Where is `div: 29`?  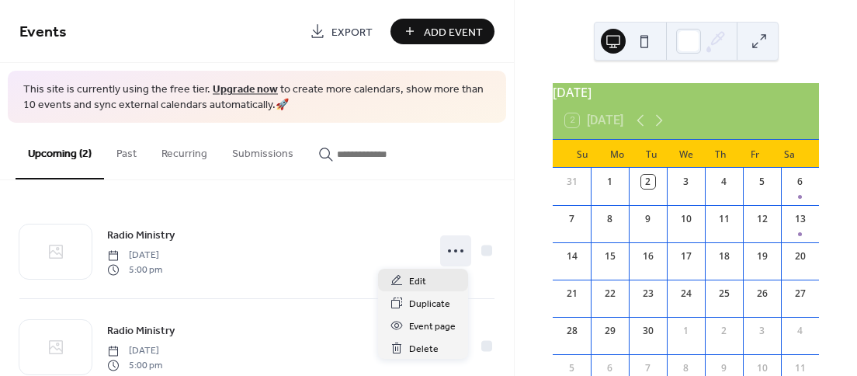
div: 29 is located at coordinates (610, 331).